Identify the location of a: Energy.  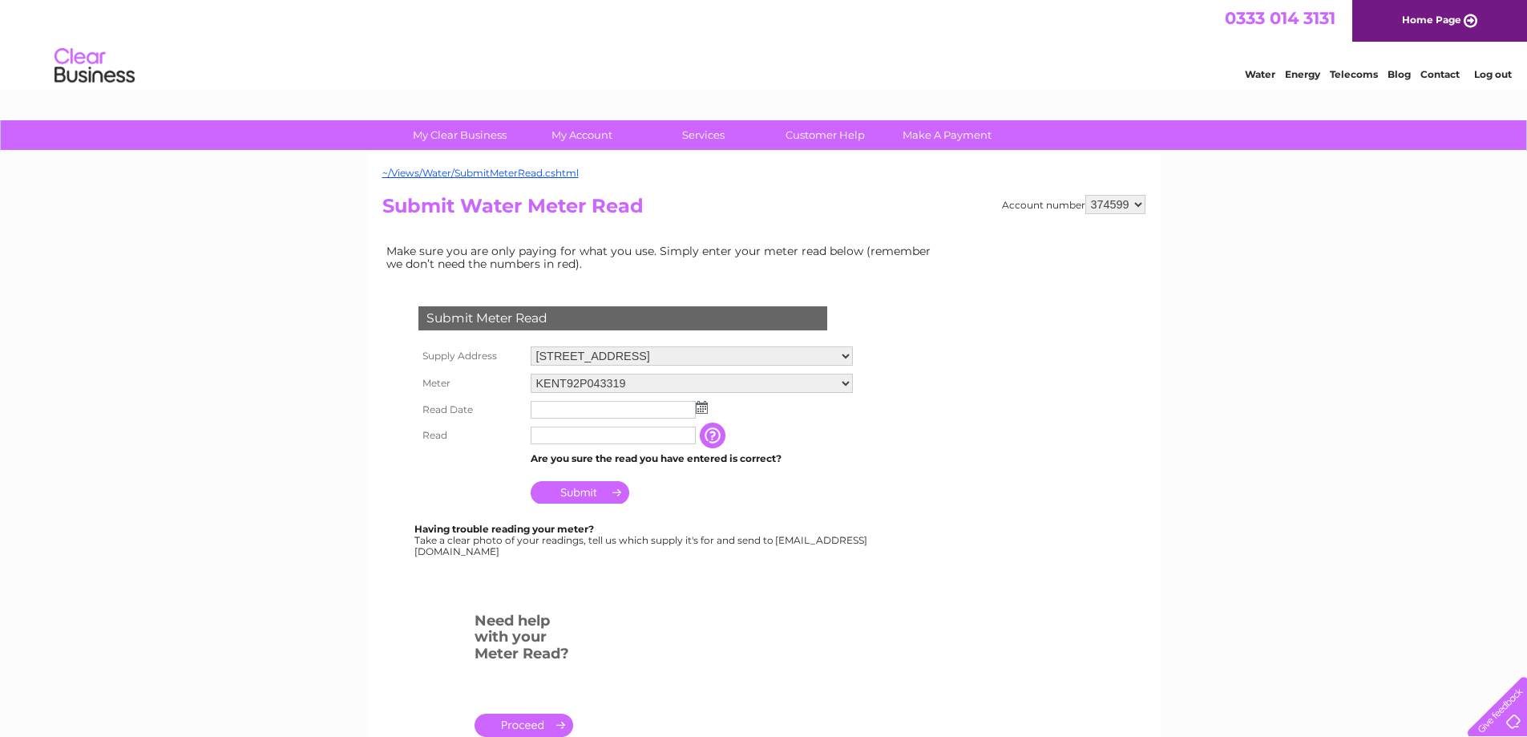
(1303, 74).